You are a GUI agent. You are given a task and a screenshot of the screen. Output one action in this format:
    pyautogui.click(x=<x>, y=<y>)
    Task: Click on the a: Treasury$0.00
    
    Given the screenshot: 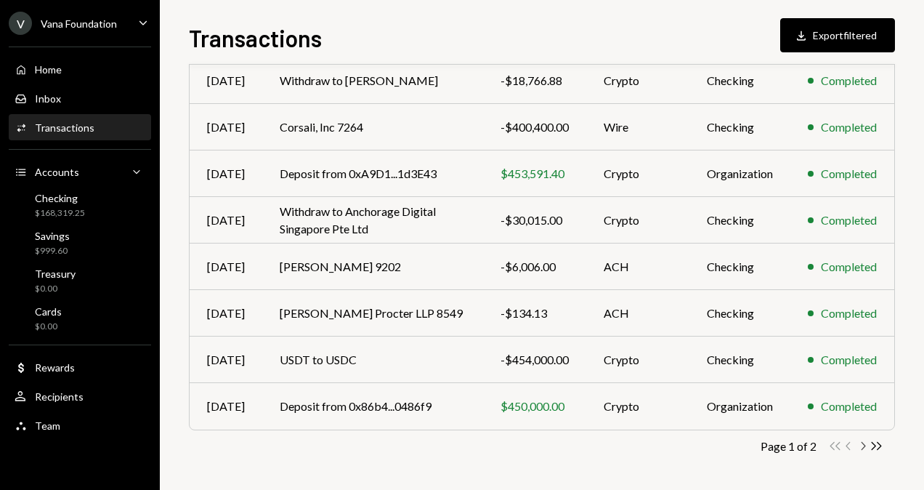 What is the action you would take?
    pyautogui.click(x=80, y=280)
    